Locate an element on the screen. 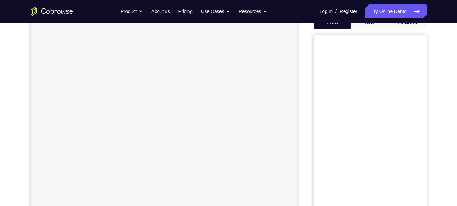 This screenshot has height=206, width=457. a: Go to the home page is located at coordinates (52, 11).